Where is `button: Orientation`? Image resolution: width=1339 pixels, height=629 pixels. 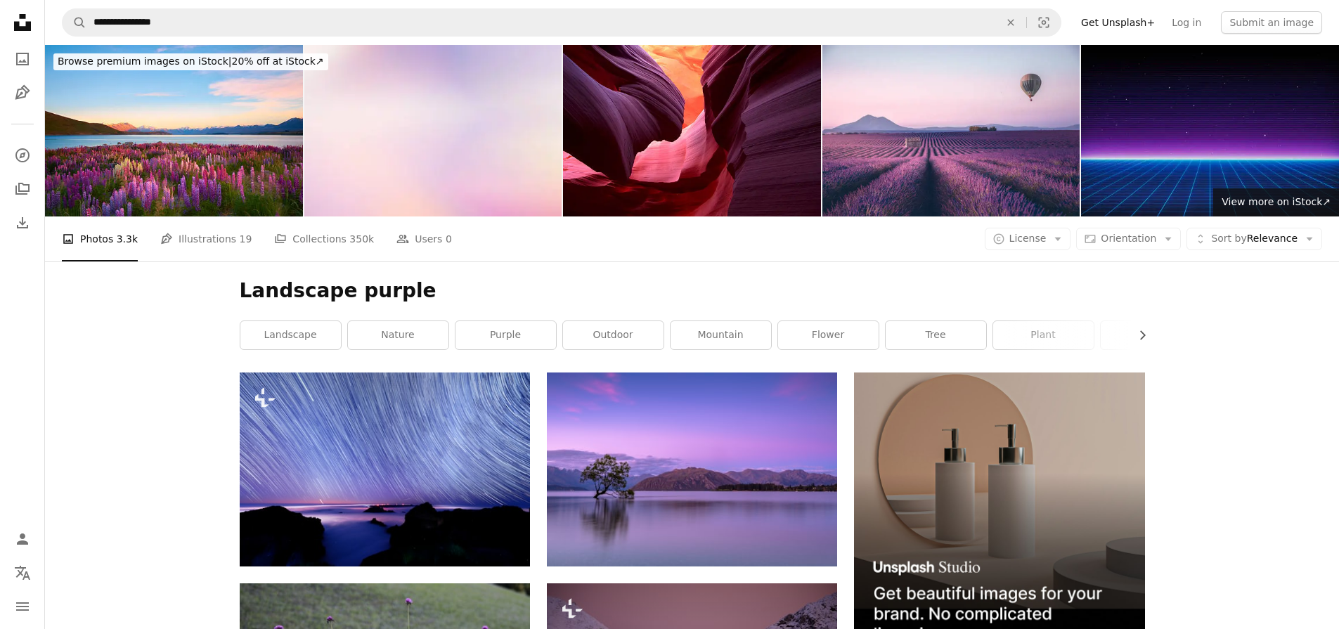
button: Orientation is located at coordinates (1128, 239).